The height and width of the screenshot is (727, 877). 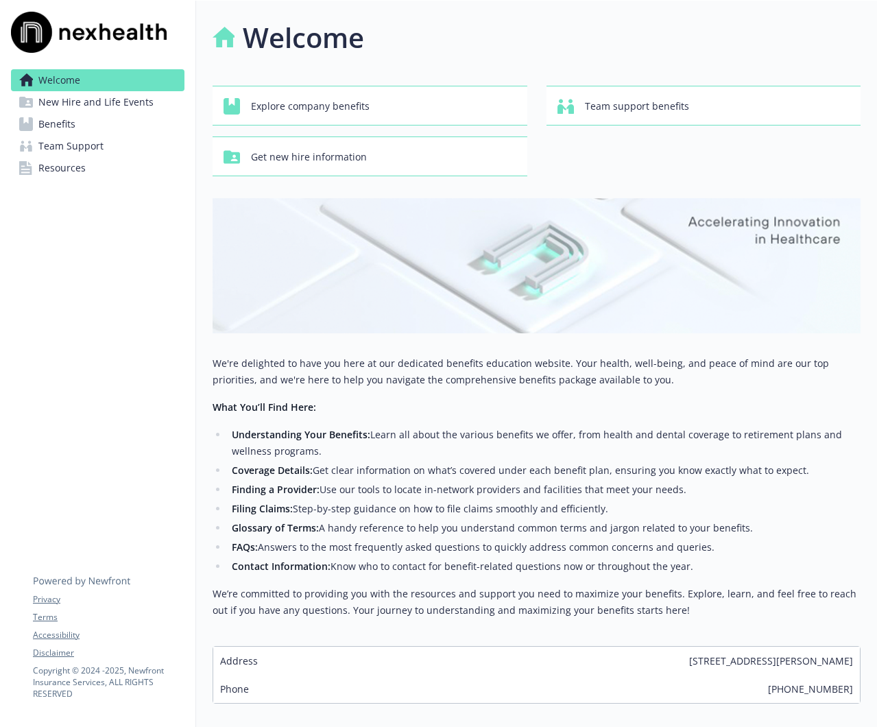 What do you see at coordinates (303, 38) in the screenshot?
I see `h1: Welcome` at bounding box center [303, 38].